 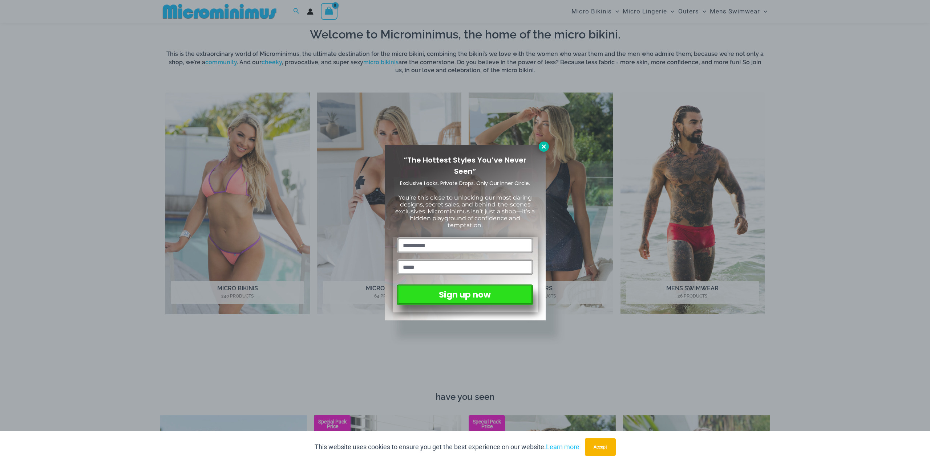 I want to click on a: Learn more, so click(x=563, y=447).